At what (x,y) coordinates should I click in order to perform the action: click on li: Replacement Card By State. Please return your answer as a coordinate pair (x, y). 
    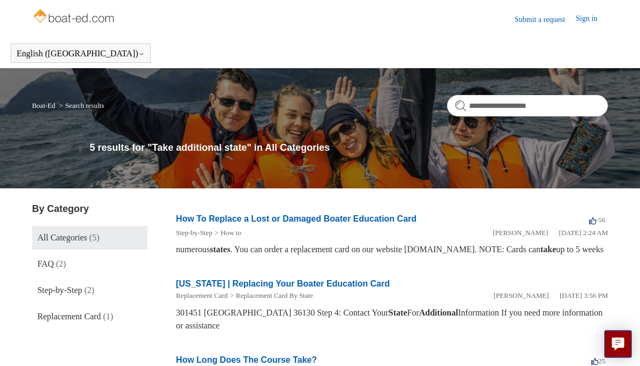
    Looking at the image, I should click on (270, 295).